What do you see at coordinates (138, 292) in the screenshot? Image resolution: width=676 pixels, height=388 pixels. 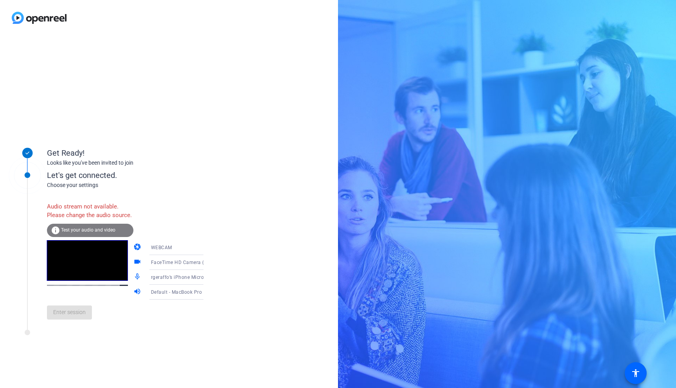 I see `mat-icon: volume_up` at bounding box center [138, 292].